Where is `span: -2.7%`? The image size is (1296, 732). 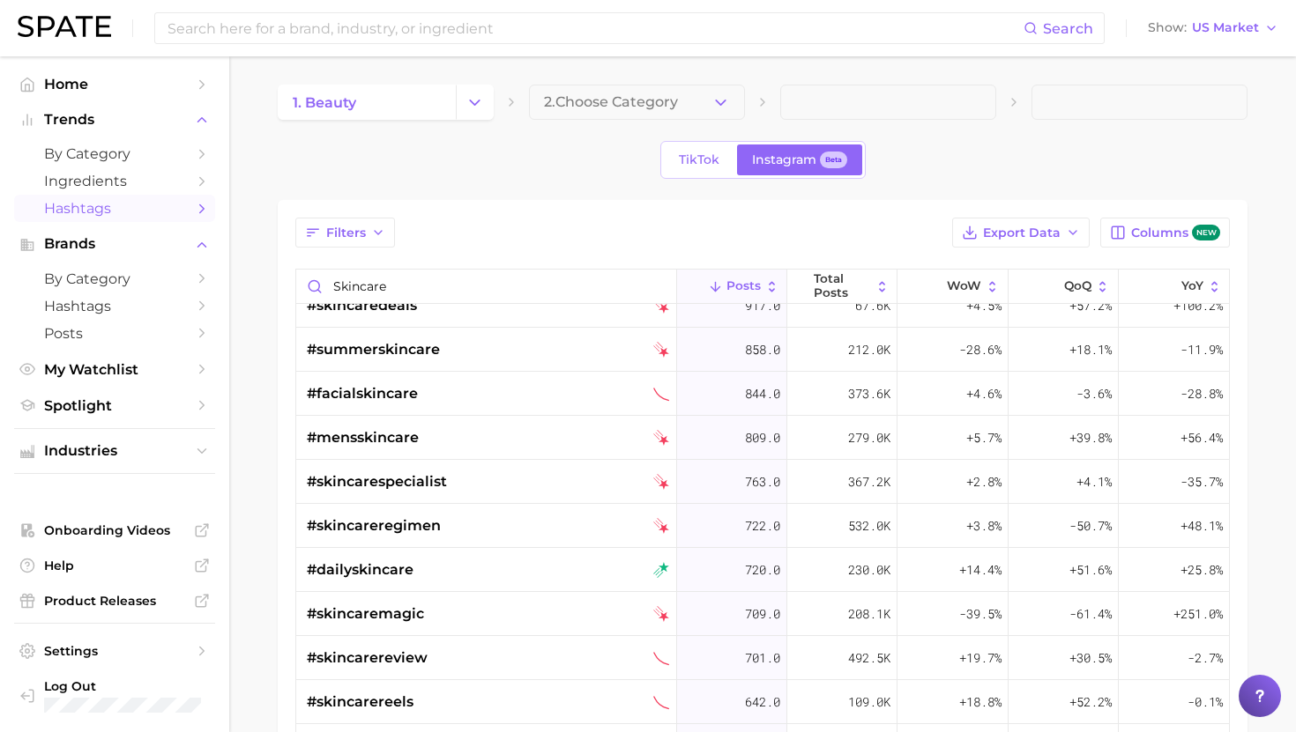
span: -2.7% is located at coordinates (1205, 658).